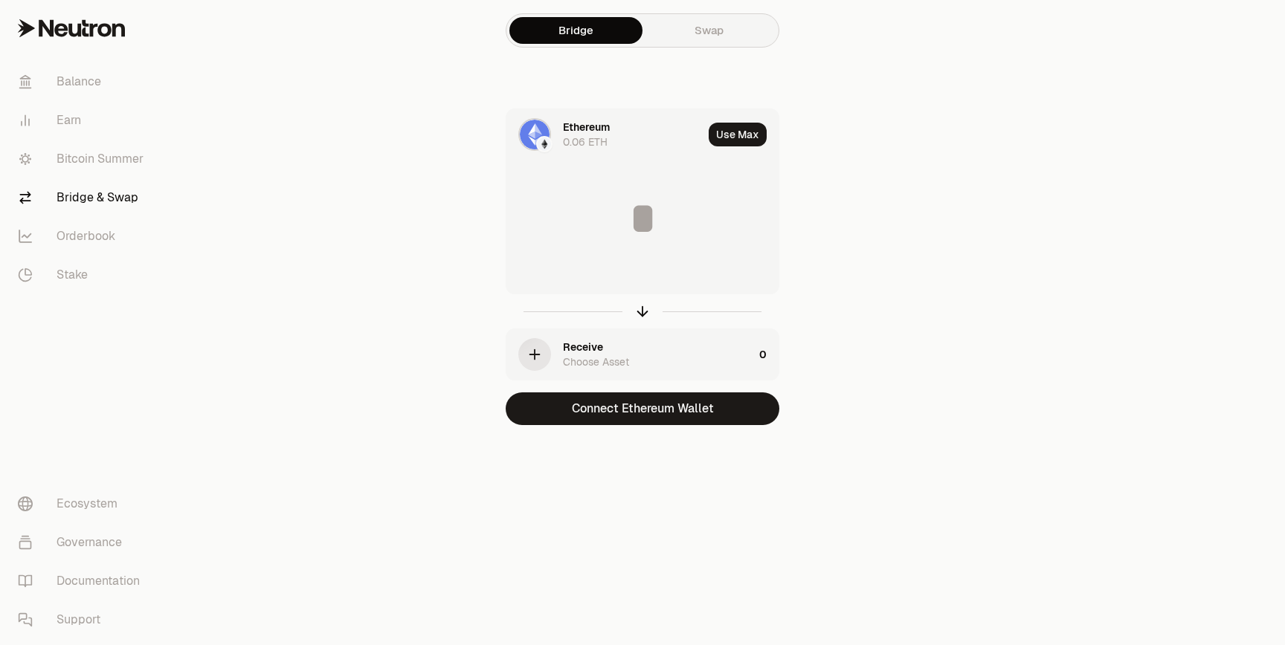 The height and width of the screenshot is (645, 1285). Describe the element at coordinates (544, 144) in the screenshot. I see `img: Ethereum Logo` at that location.